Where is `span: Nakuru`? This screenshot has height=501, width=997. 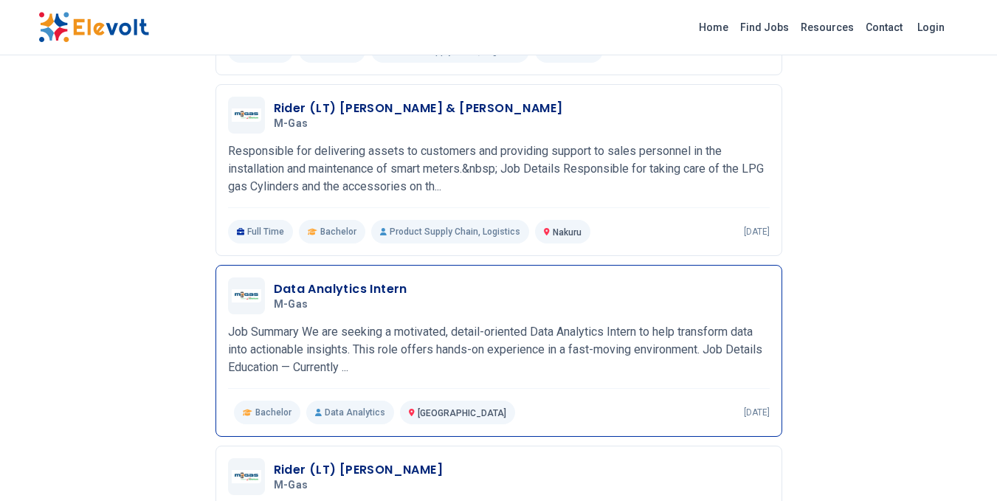 span: Nakuru is located at coordinates (567, 232).